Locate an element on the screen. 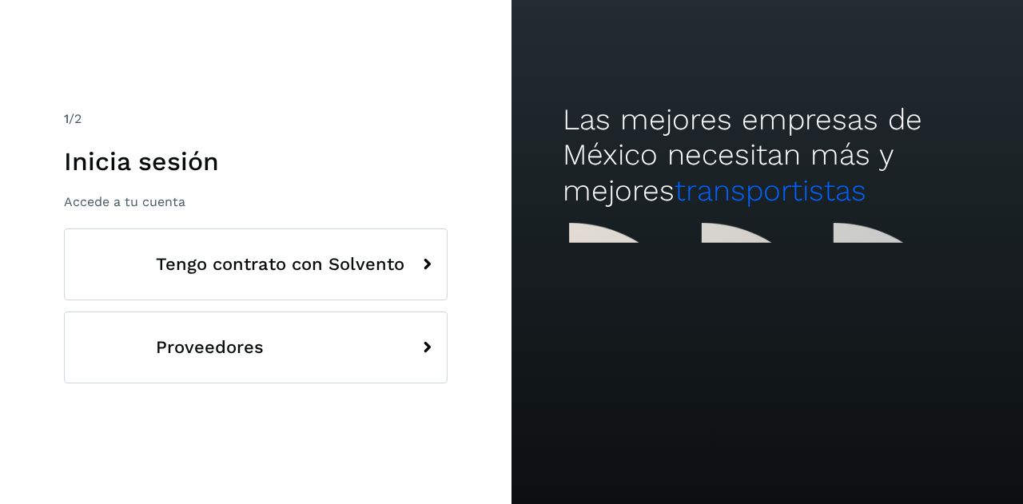 This screenshot has width=1023, height=504. span: Proveedores is located at coordinates (209, 348).